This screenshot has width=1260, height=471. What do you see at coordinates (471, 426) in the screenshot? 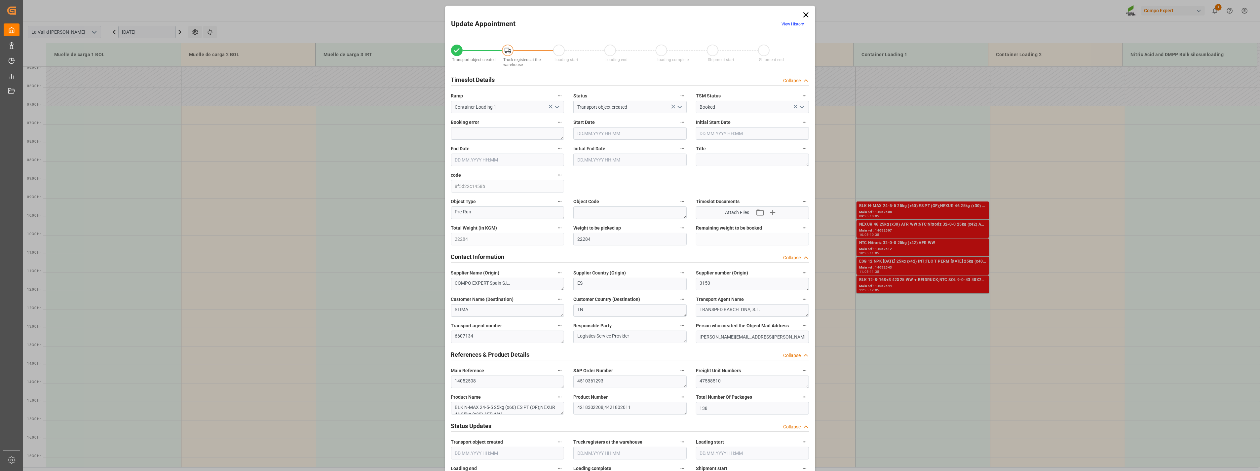
I see `h2: Status Updates` at bounding box center [471, 426].